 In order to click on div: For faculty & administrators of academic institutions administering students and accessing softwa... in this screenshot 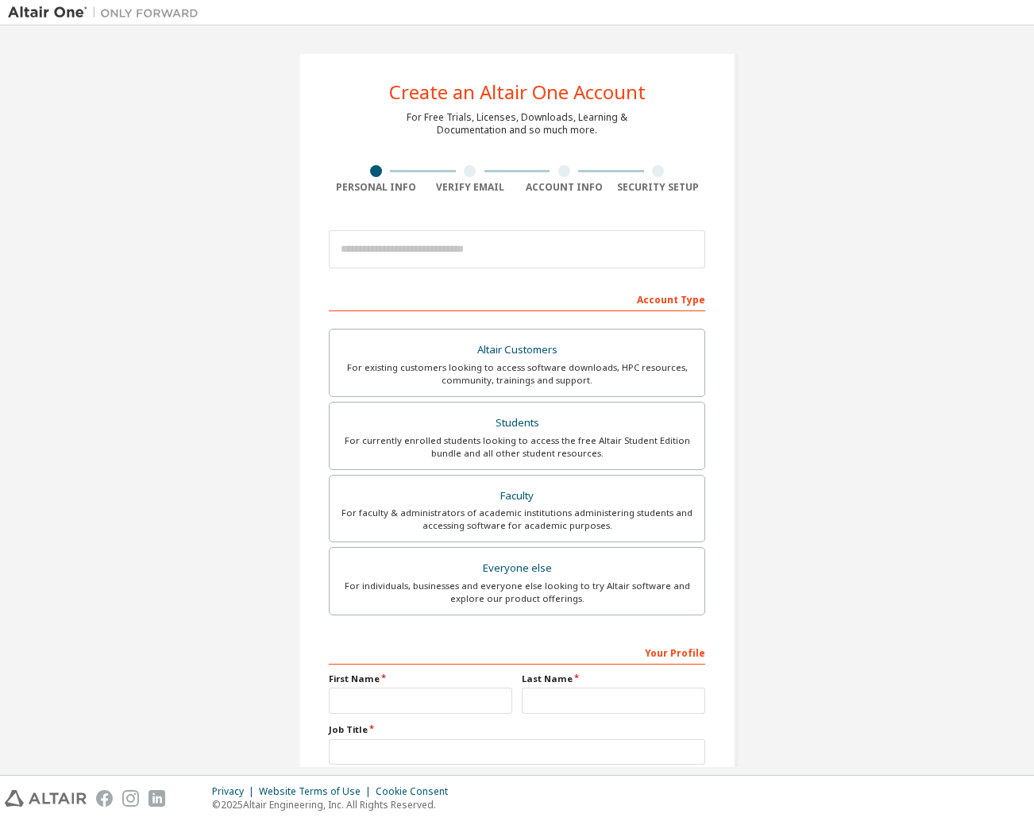, I will do `click(517, 520)`.